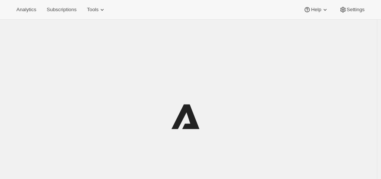 Image resolution: width=381 pixels, height=179 pixels. Describe the element at coordinates (96, 10) in the screenshot. I see `button: Tools` at that location.